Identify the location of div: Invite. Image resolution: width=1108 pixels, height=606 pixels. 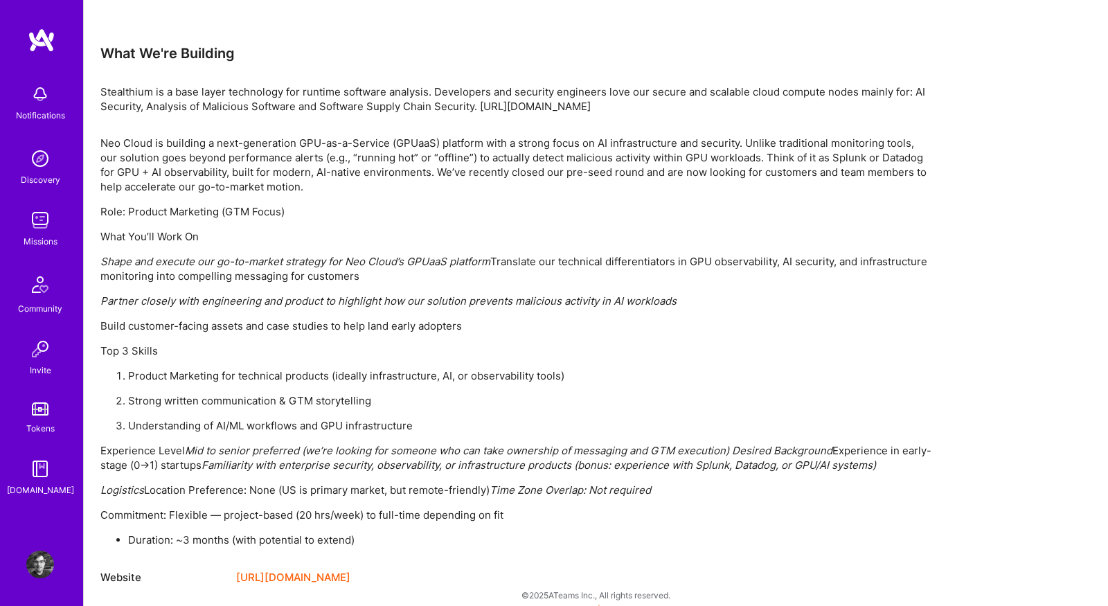
(40, 370).